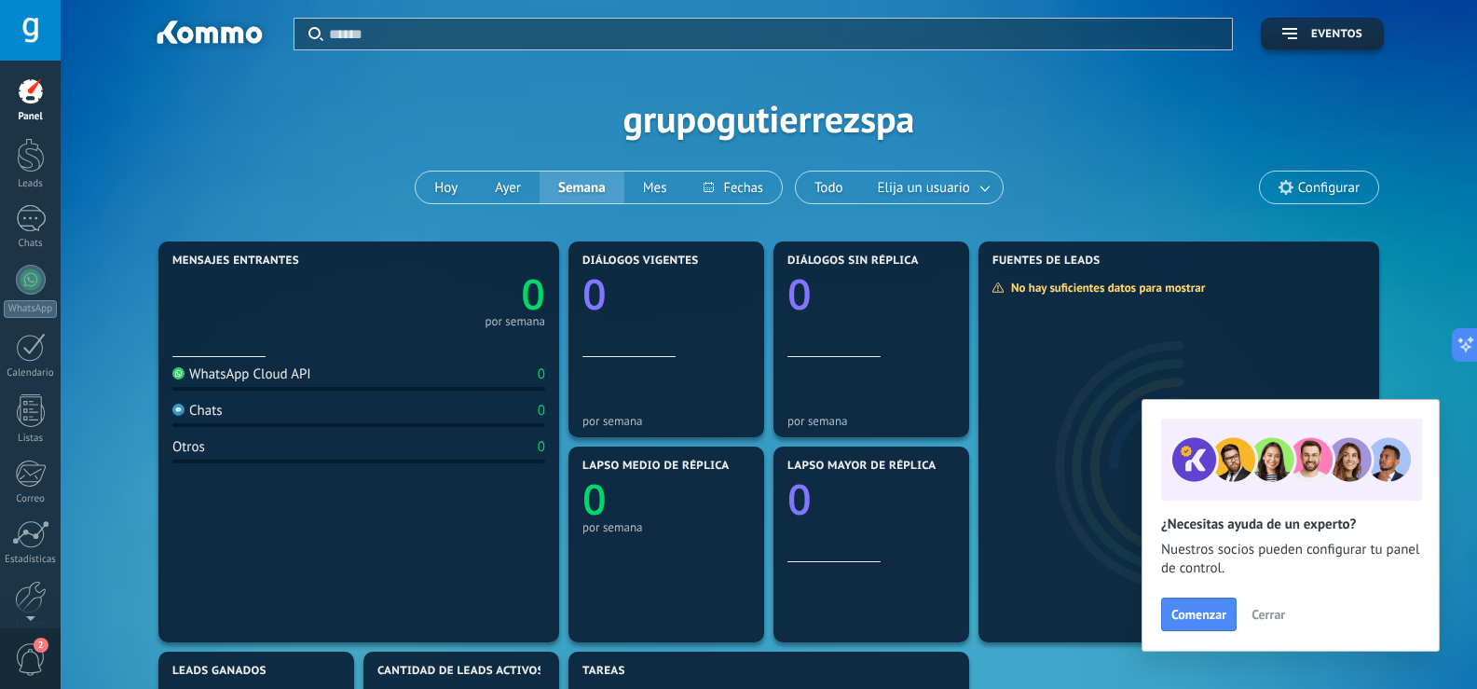 The width and height of the screenshot is (1477, 689). Describe the element at coordinates (1291, 524) in the screenshot. I see `h2: ¿Necesitas ayuda de un experto?` at that location.